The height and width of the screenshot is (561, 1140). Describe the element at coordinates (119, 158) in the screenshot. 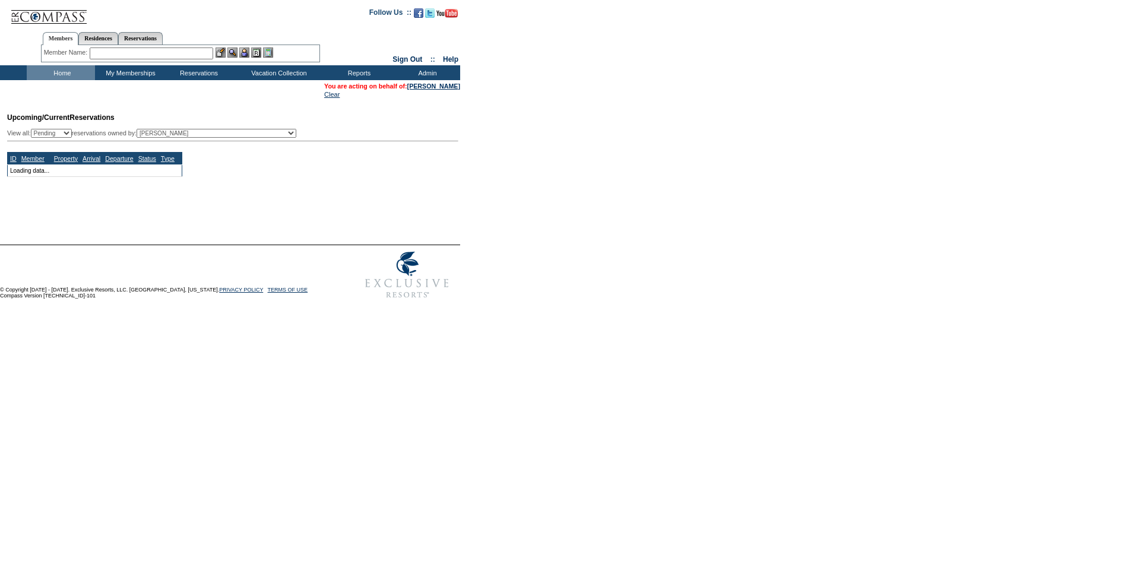

I see `a: Departure` at that location.